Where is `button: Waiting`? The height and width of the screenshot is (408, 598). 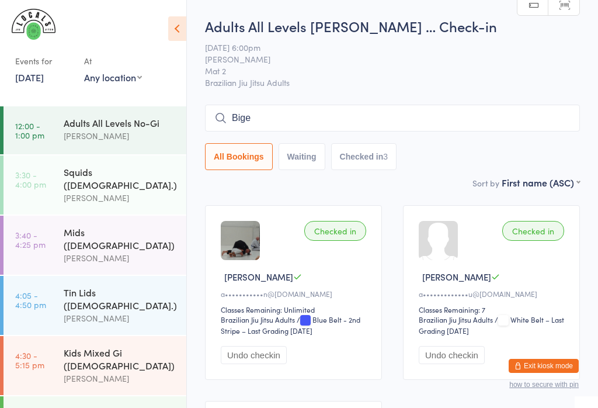
button: Waiting is located at coordinates (302, 157).